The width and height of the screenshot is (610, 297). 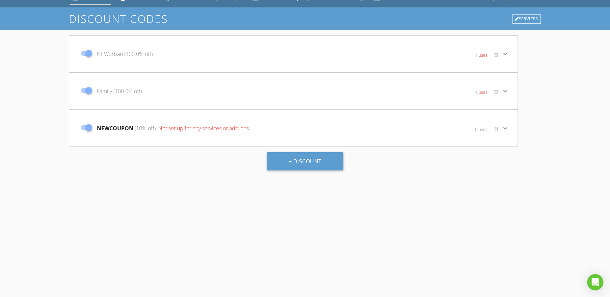 What do you see at coordinates (144, 128) in the screenshot?
I see `span: (10% off)` at bounding box center [144, 128].